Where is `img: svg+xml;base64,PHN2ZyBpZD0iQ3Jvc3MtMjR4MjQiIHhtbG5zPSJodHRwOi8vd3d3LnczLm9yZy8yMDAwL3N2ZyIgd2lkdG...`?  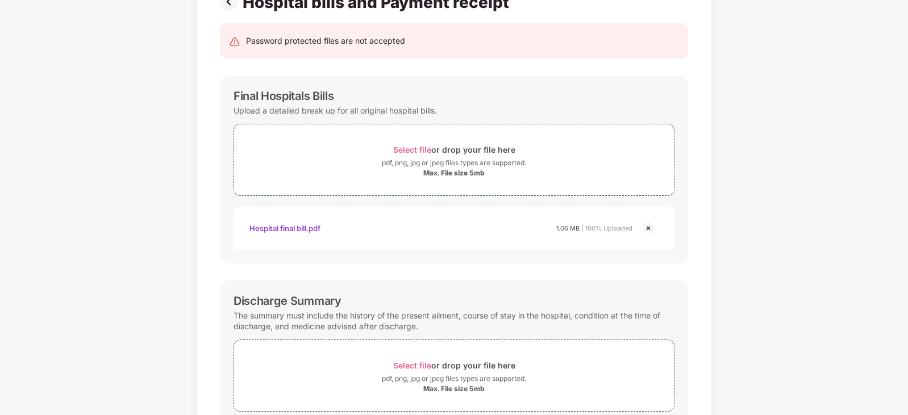
img: svg+xml;base64,PHN2ZyBpZD0iQ3Jvc3MtMjR4MjQiIHhtbG5zPSJodHRwOi8vd3d3LnczLm9yZy8yMDAwL3N2ZyIgd2lkdG... is located at coordinates (648, 228).